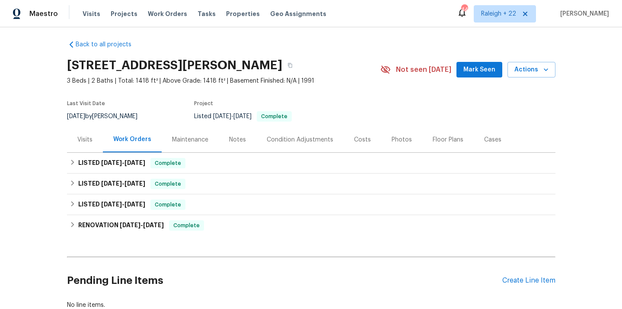  What do you see at coordinates (124, 14) in the screenshot?
I see `span: Projects` at bounding box center [124, 14].